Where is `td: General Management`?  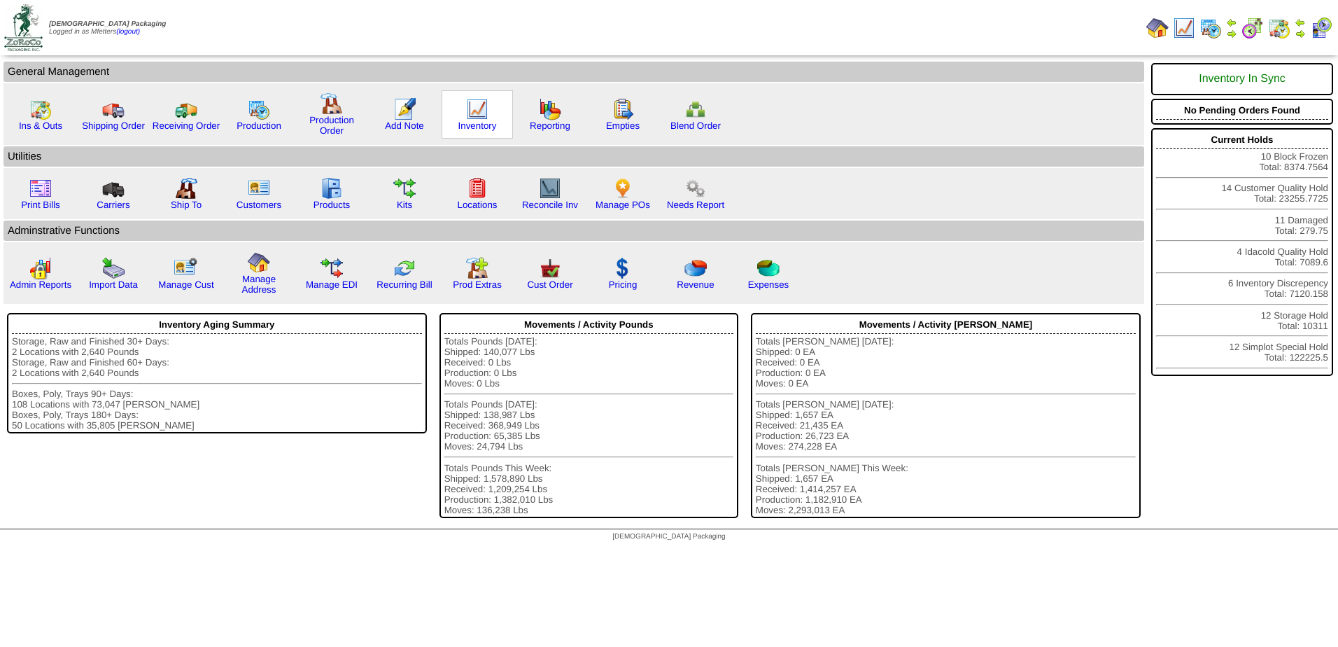 td: General Management is located at coordinates (574, 71).